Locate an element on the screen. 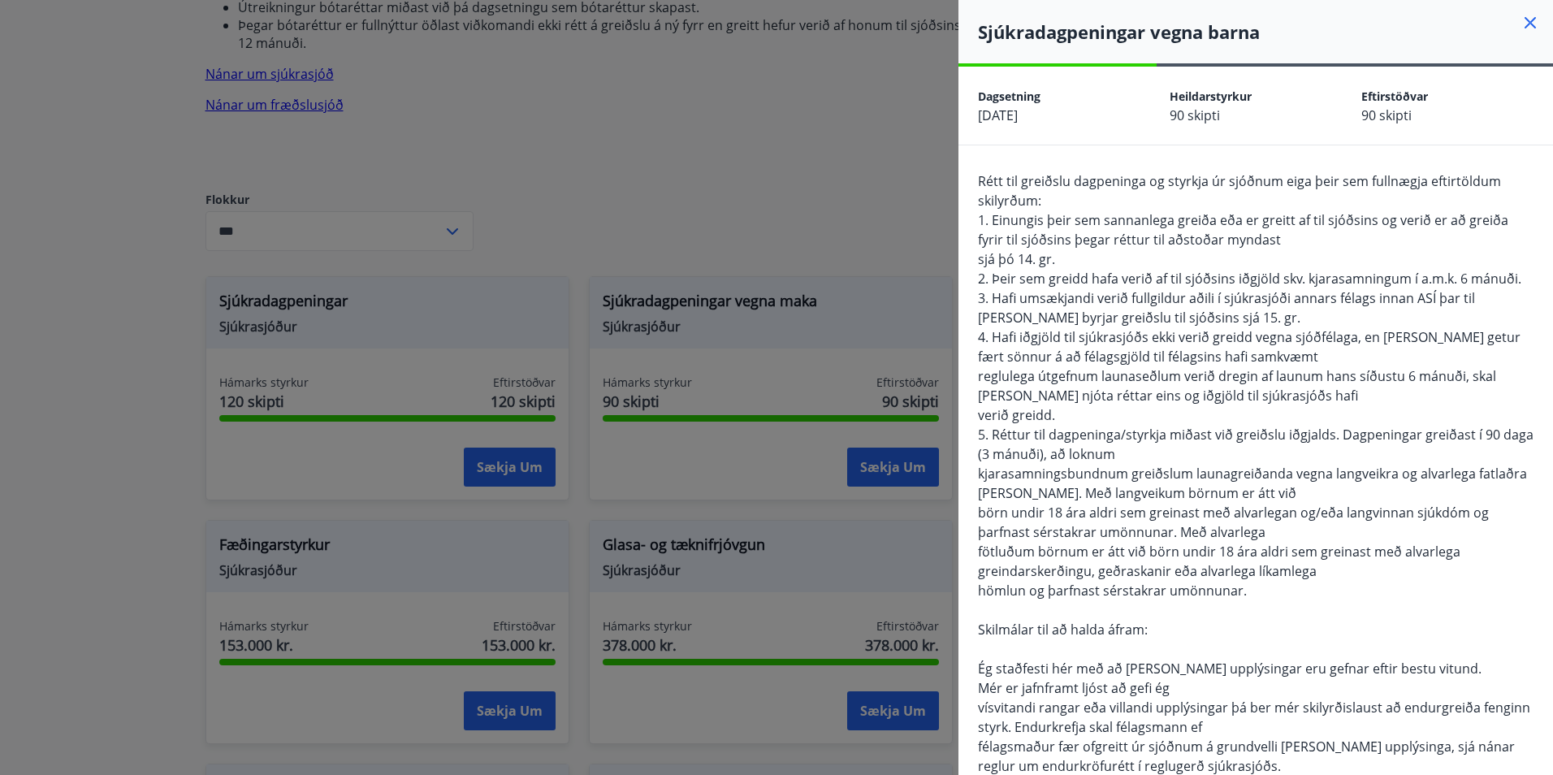  span: verið greidd. is located at coordinates (1016, 415).